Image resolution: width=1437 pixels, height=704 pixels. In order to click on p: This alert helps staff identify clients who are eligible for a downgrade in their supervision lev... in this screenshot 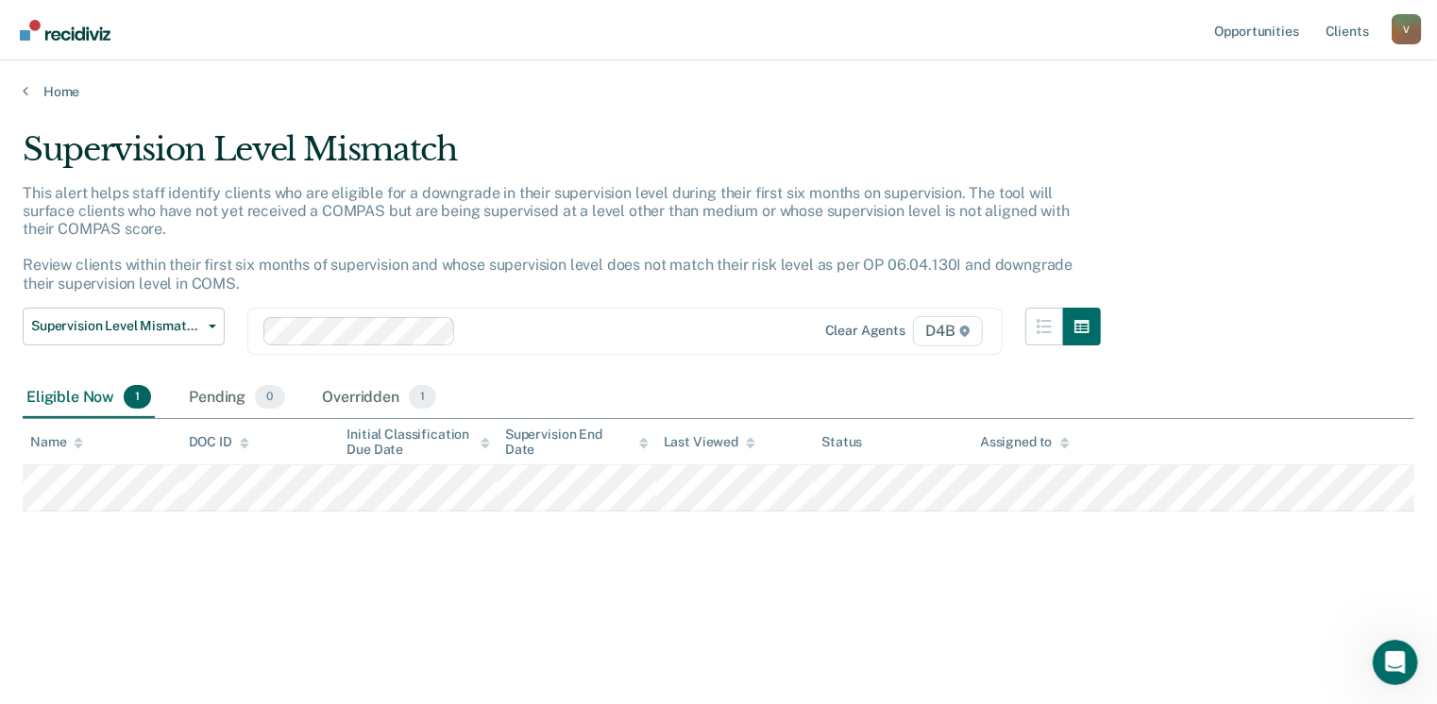, I will do `click(548, 238)`.